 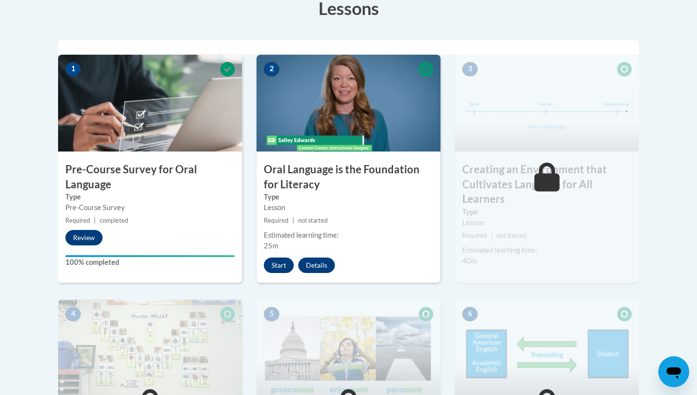 What do you see at coordinates (84, 238) in the screenshot?
I see `button: Review` at bounding box center [84, 238].